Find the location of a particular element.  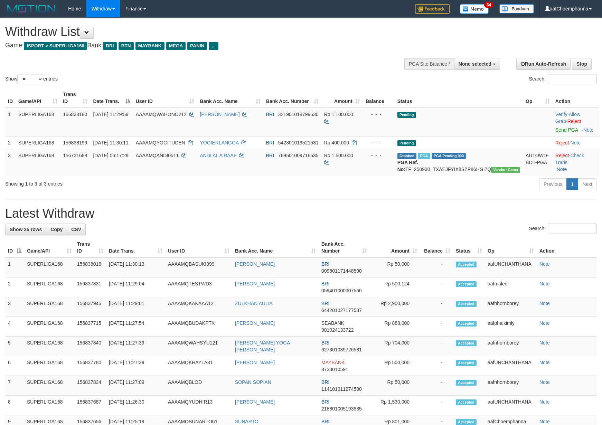

th: ID: activate to sort column descending is located at coordinates (15, 248).